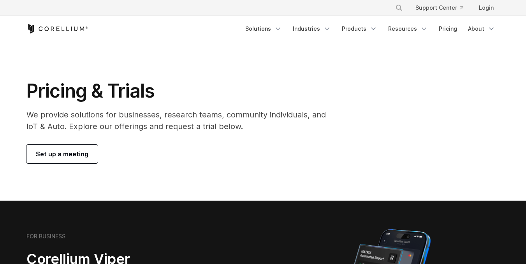 This screenshot has height=264, width=526. What do you see at coordinates (399, 8) in the screenshot?
I see `button: Search` at bounding box center [399, 8].